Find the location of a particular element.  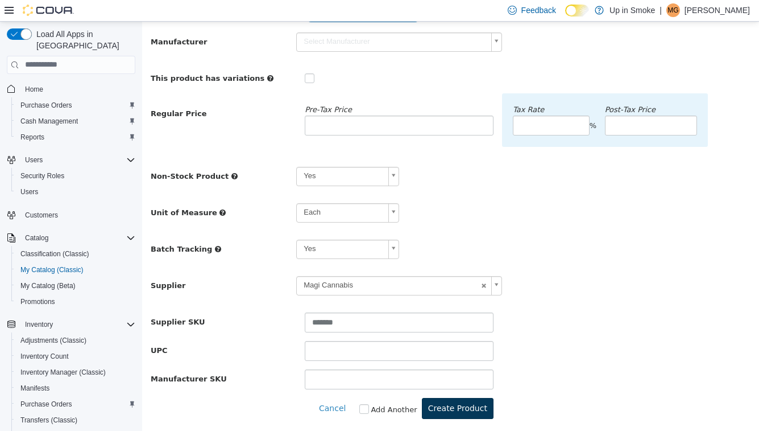

span: Each is located at coordinates (198, 191).